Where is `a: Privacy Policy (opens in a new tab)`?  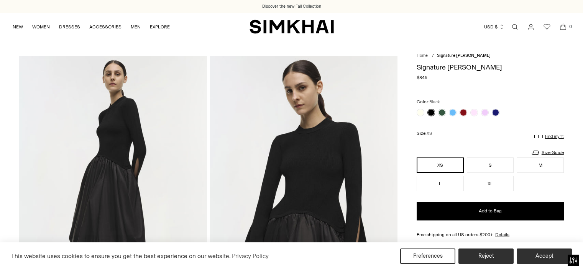 a: Privacy Policy (opens in a new tab) is located at coordinates (250, 256).